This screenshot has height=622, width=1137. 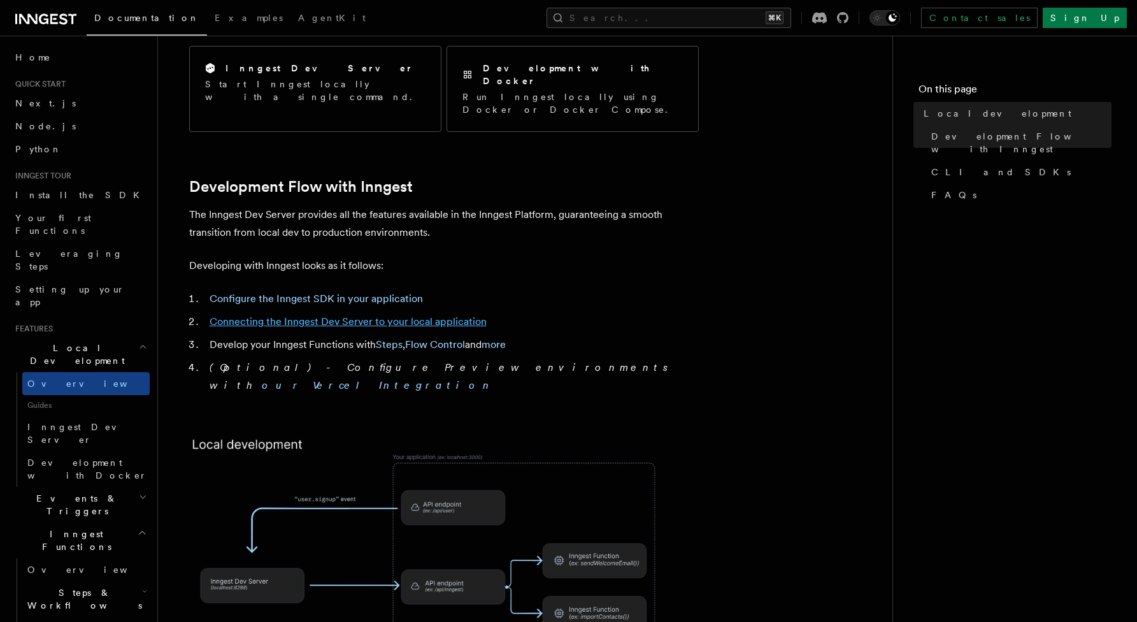 What do you see at coordinates (80, 57) in the screenshot?
I see `a: Home` at bounding box center [80, 57].